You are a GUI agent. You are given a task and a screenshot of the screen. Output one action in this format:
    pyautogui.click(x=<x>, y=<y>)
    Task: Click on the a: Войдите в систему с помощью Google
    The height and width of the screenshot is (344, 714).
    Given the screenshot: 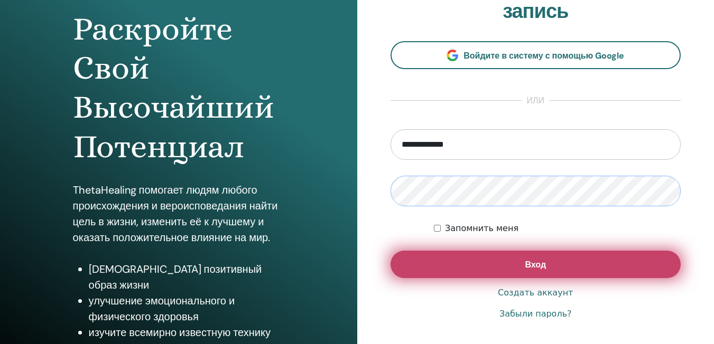 What is the action you would take?
    pyautogui.click(x=536, y=55)
    